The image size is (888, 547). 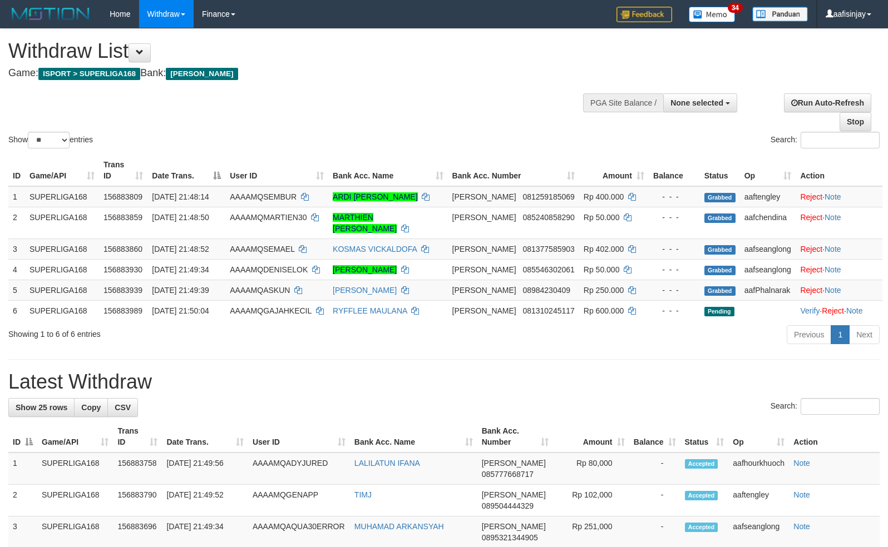 What do you see at coordinates (17, 290) in the screenshot?
I see `td: 5` at bounding box center [17, 290].